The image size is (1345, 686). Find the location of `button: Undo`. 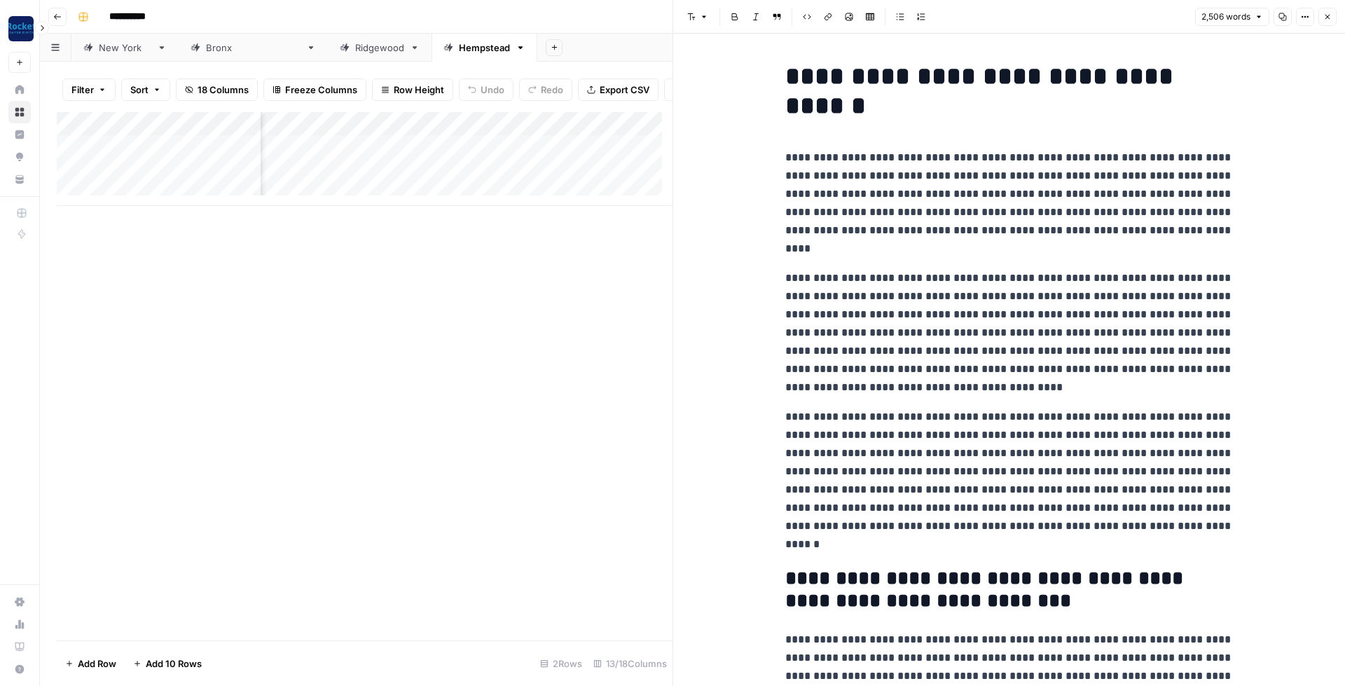

button: Undo is located at coordinates (486, 90).